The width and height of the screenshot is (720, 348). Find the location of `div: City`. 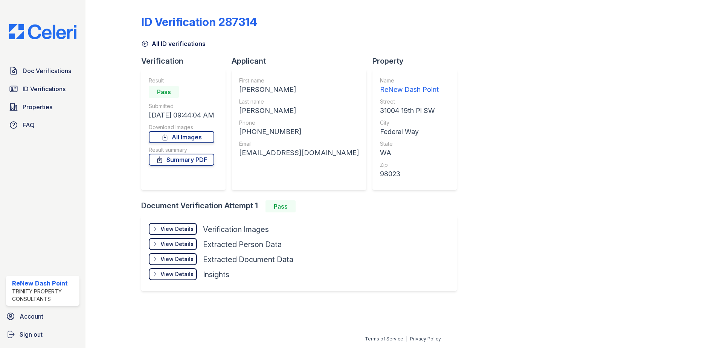

div: City is located at coordinates (409, 123).